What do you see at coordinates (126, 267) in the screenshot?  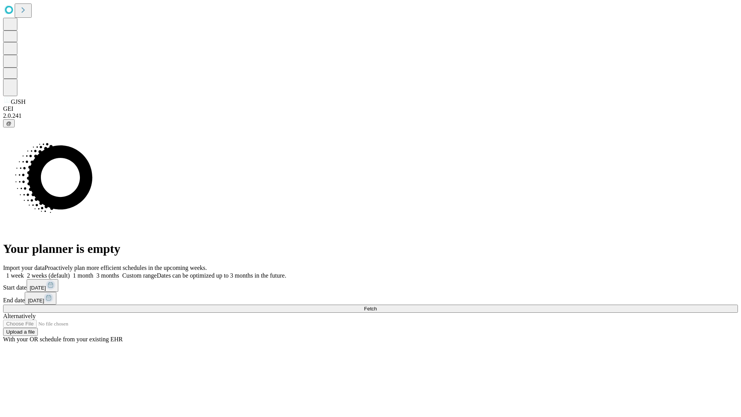 I see `span: Proactively plan more efficient schedules in the upcoming weeks.` at bounding box center [126, 267].